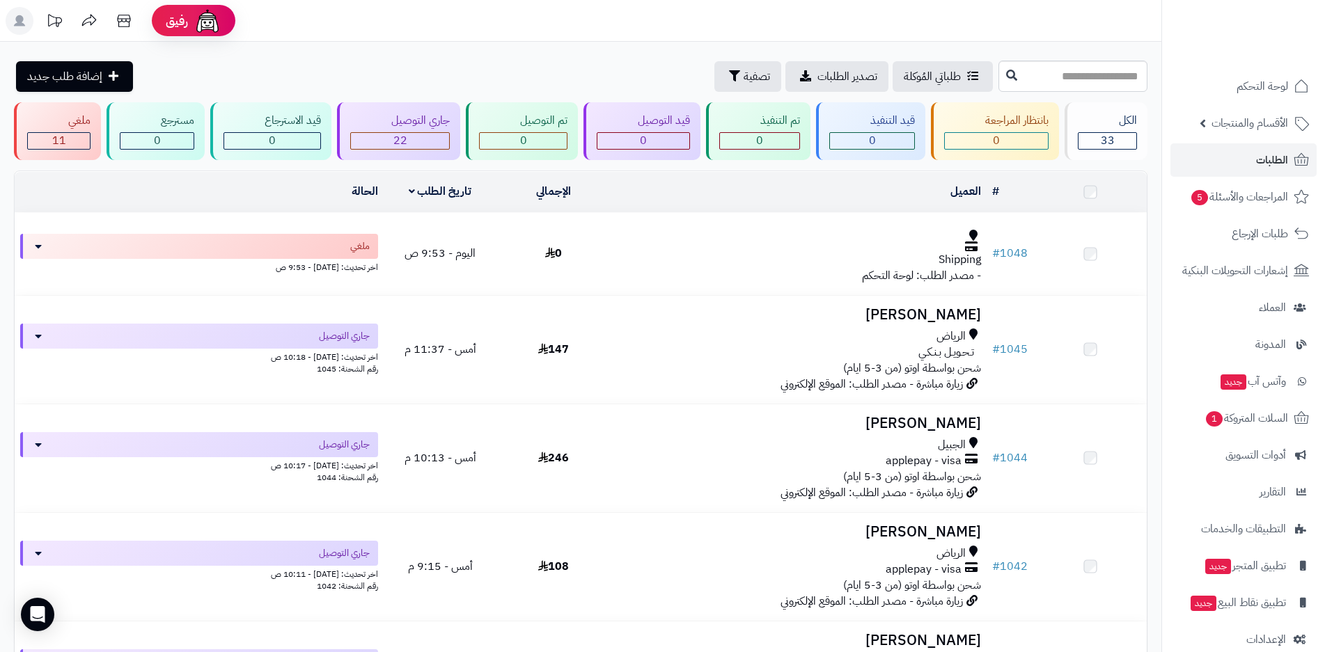  Describe the element at coordinates (1009, 253) in the screenshot. I see `a: #1048` at that location.